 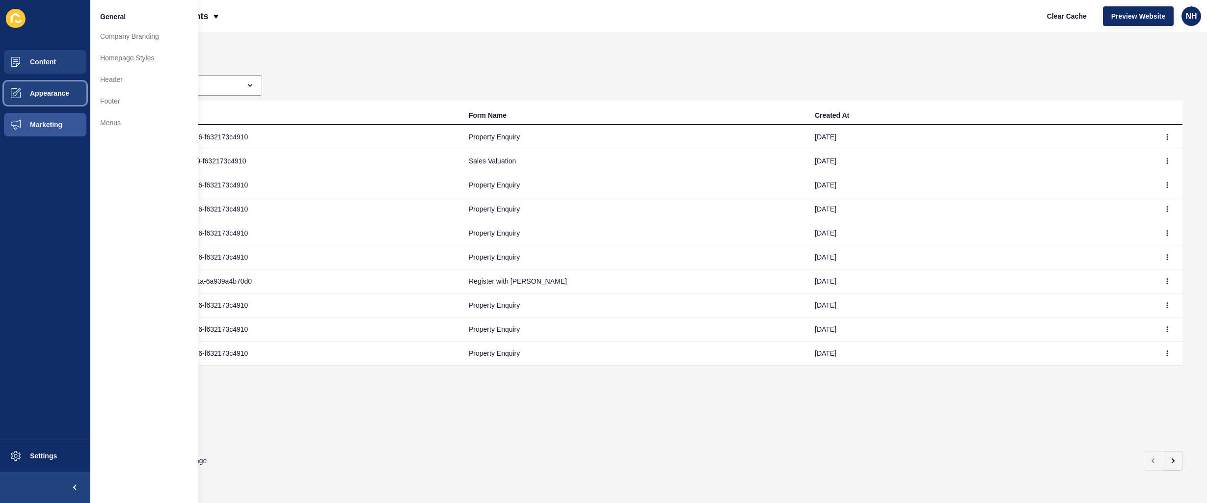 What do you see at coordinates (288, 161) in the screenshot?
I see `td: 4e3246f4-b3ef-11ef-8829-f632173c4910` at bounding box center [288, 161].